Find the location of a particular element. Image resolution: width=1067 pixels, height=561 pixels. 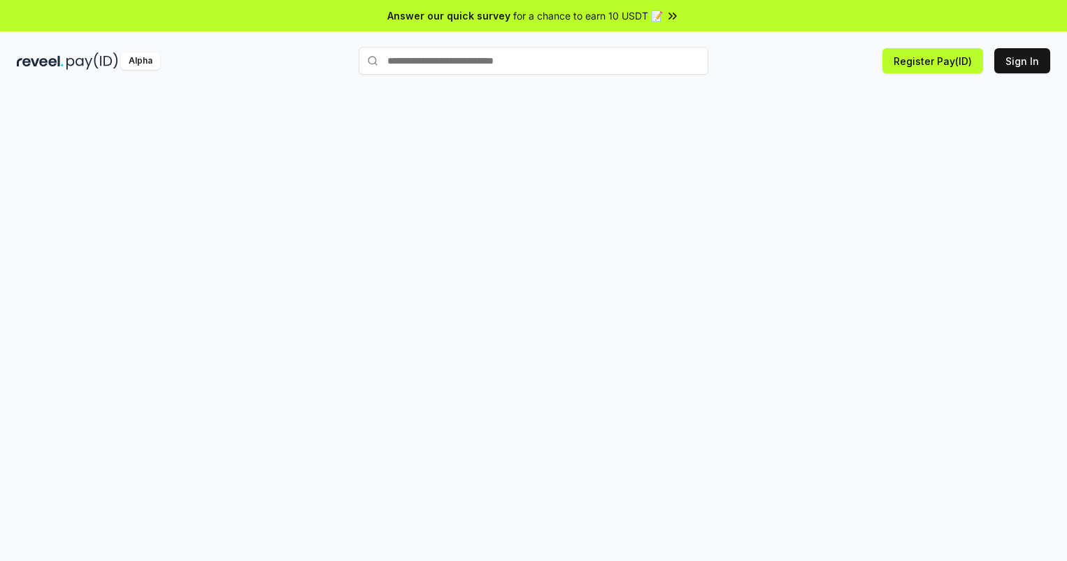

div: Alpha is located at coordinates (141, 61).